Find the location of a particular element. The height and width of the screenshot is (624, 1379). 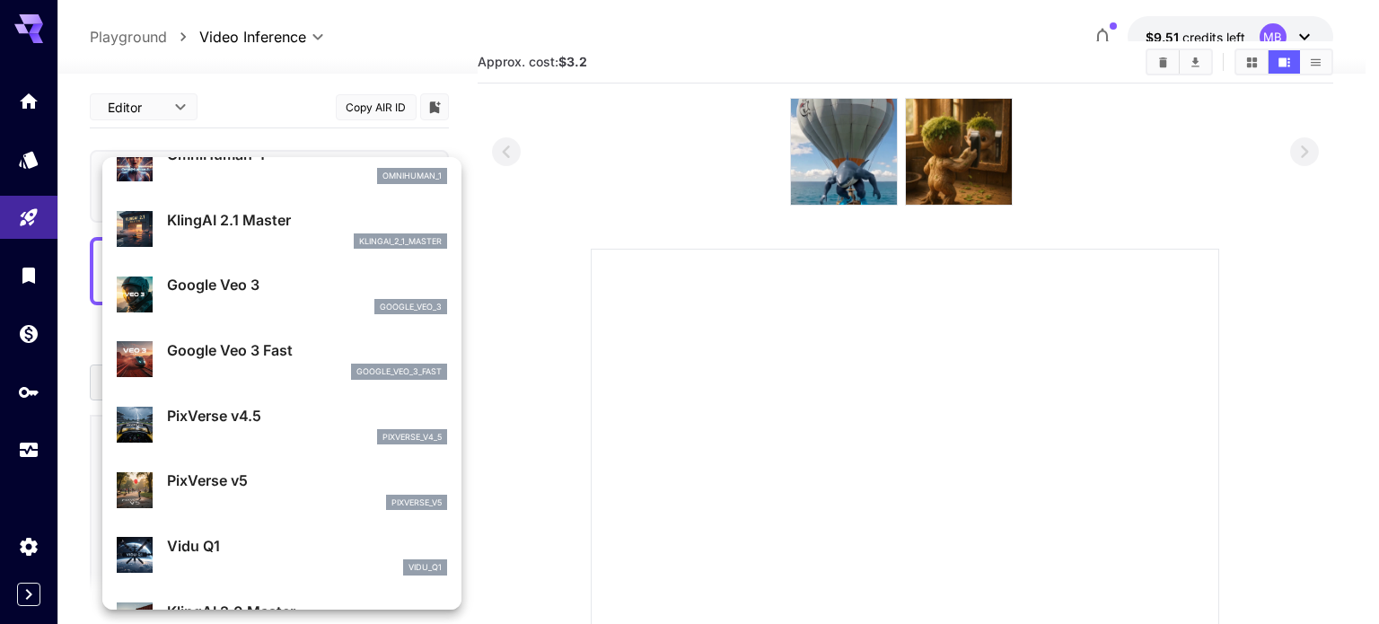

div: KlingAI 2.1 Masterklingai_2_1_master is located at coordinates (282, 229).